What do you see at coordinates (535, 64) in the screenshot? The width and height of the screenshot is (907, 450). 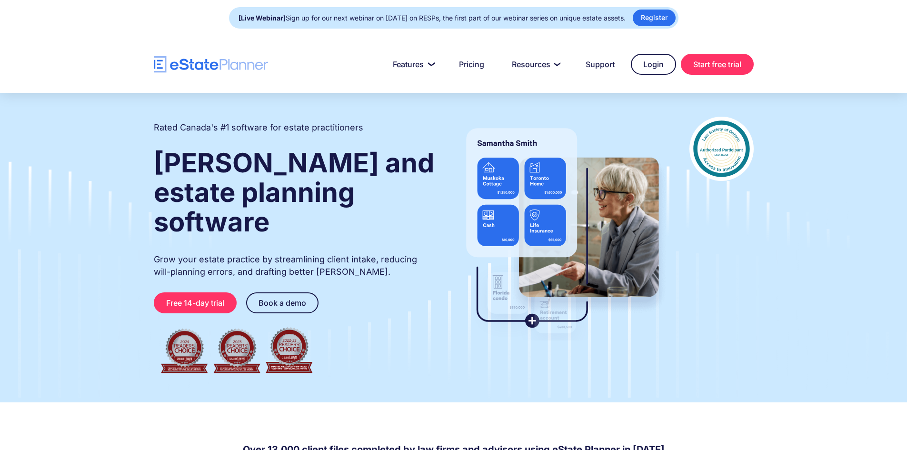 I see `a: Resources` at bounding box center [535, 64].